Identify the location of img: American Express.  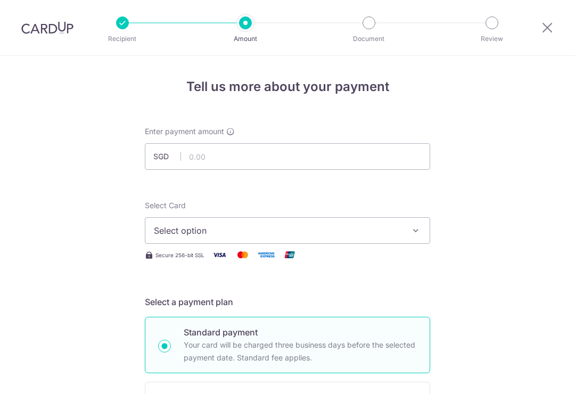
(266, 255).